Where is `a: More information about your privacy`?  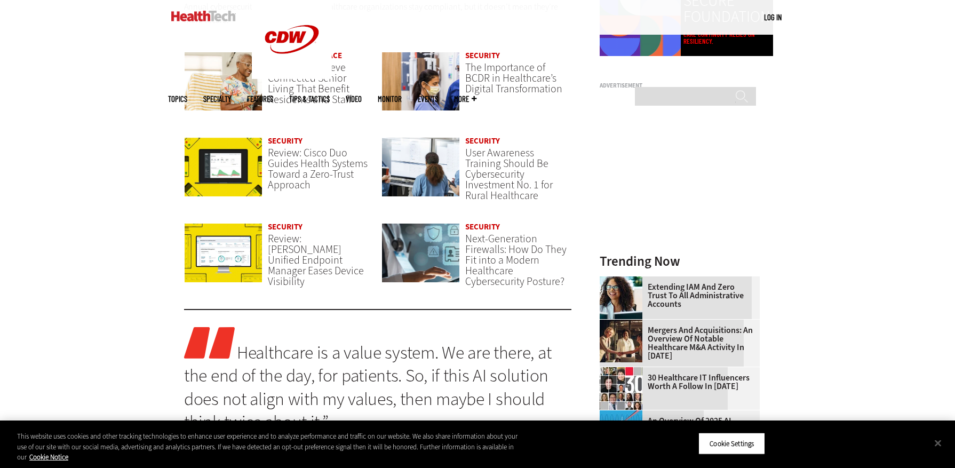
a: More information about your privacy is located at coordinates (49, 457).